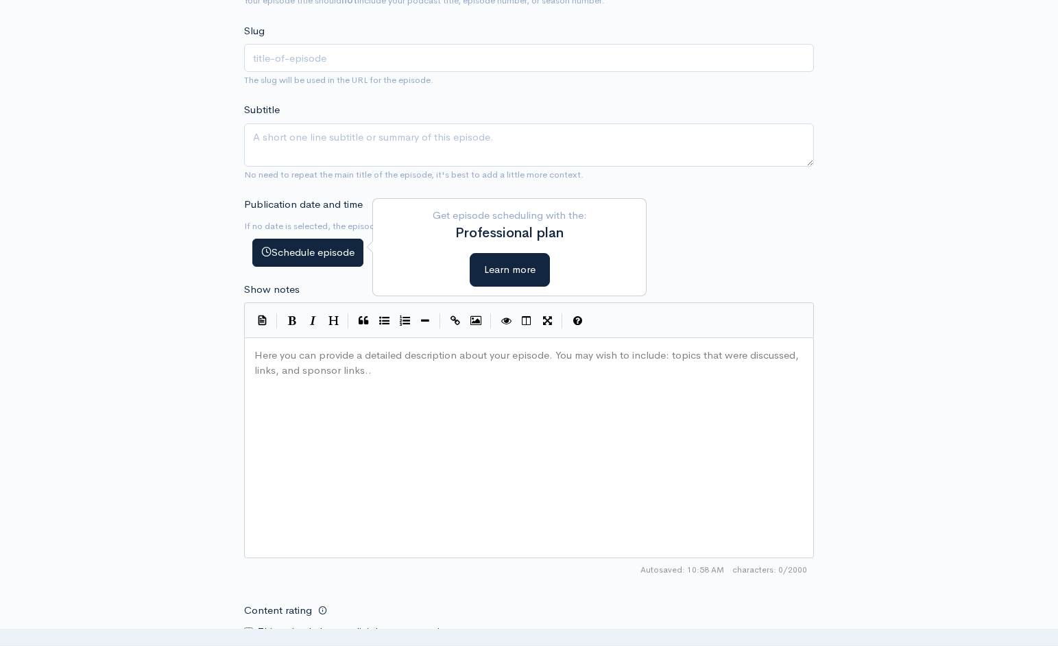 The height and width of the screenshot is (646, 1058). Describe the element at coordinates (509, 269) in the screenshot. I see `button: Learn more` at that location.